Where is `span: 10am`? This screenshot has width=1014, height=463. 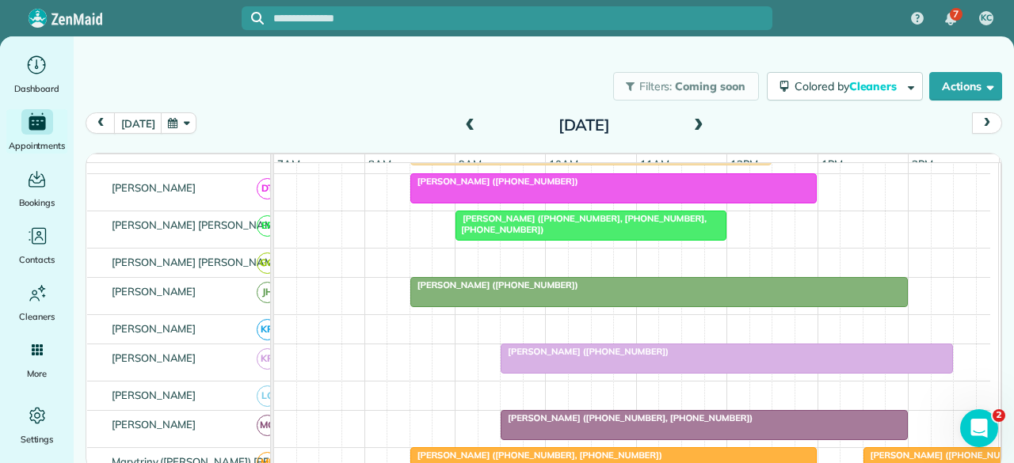 span: 10am is located at coordinates (563, 164).